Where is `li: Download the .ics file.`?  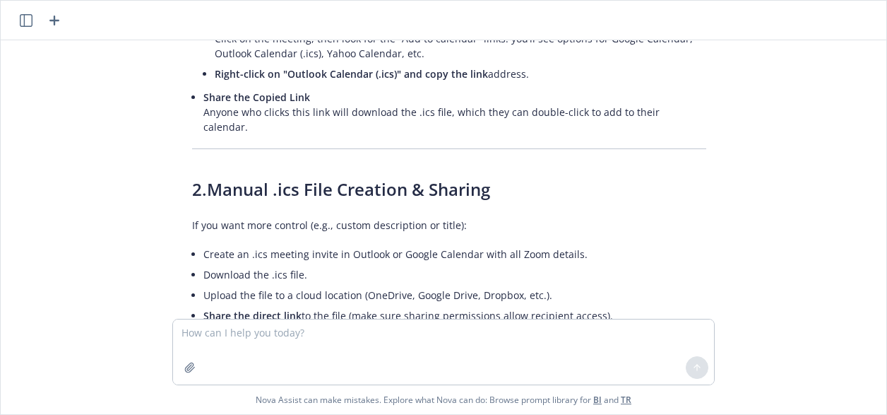 li: Download the .ics file. is located at coordinates (455, 274).